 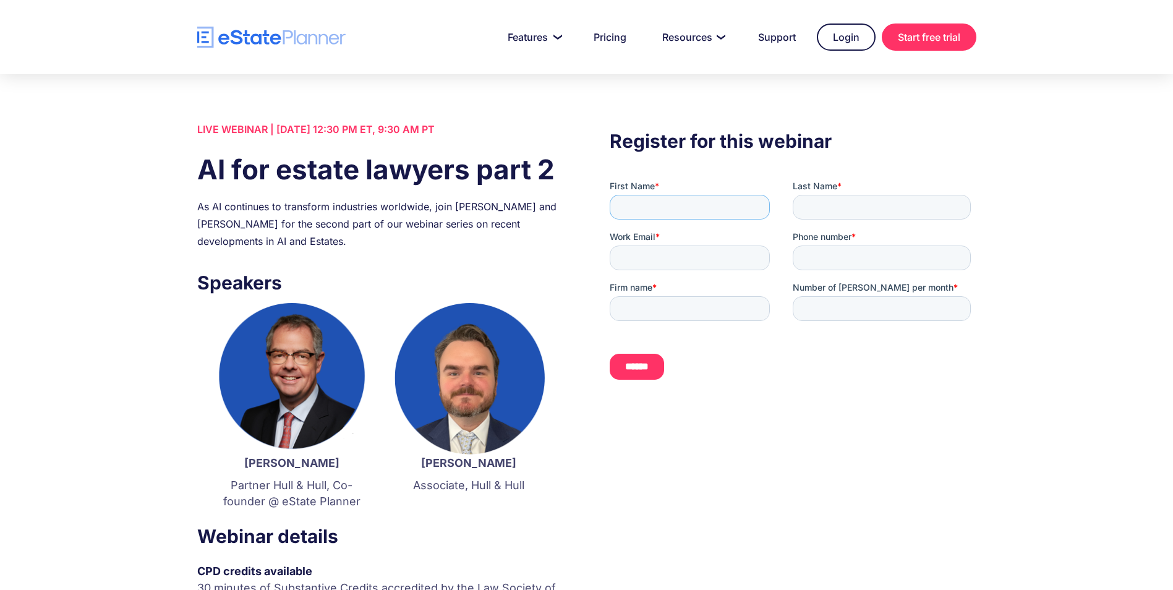 What do you see at coordinates (793, 141) in the screenshot?
I see `h3: Register for this webinar` at bounding box center [793, 141].